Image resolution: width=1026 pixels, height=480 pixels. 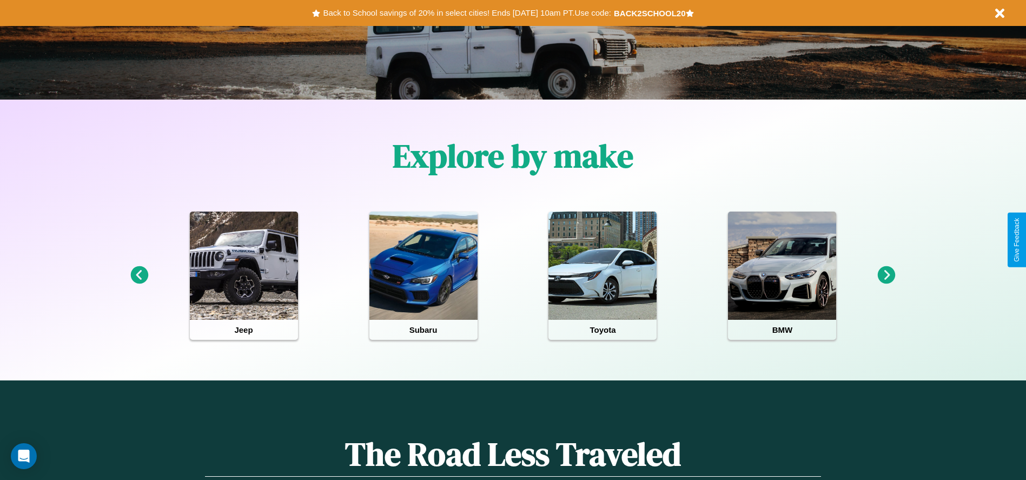 I want to click on h4: BMW, so click(x=782, y=329).